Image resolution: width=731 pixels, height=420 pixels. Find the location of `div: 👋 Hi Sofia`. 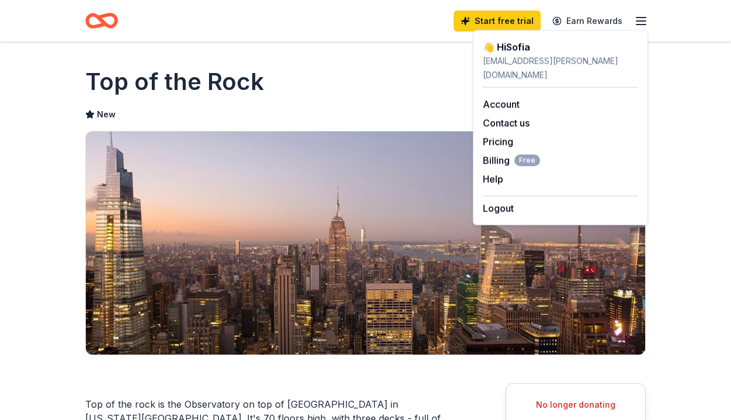

div: 👋 Hi Sofia is located at coordinates (560, 47).